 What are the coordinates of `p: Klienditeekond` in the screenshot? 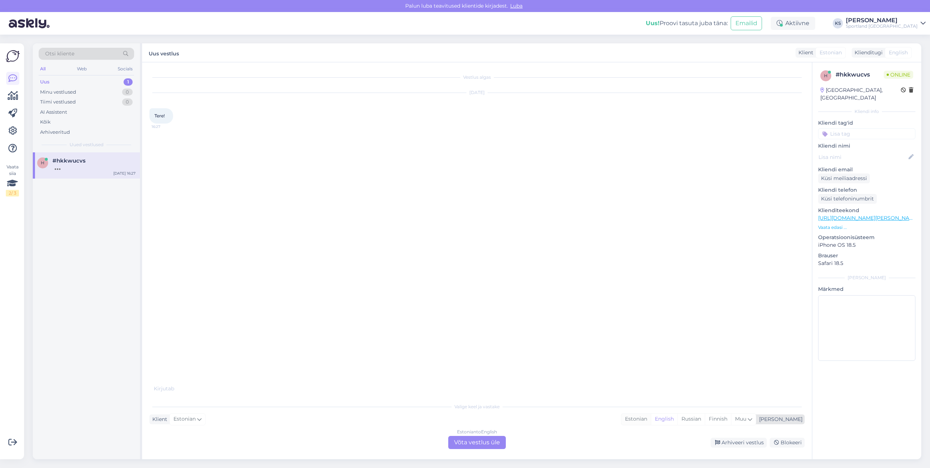 It's located at (867, 210).